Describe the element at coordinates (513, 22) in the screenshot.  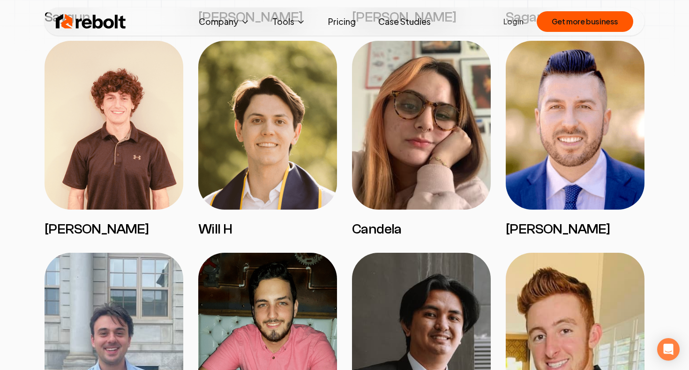
I see `a: Login` at that location.